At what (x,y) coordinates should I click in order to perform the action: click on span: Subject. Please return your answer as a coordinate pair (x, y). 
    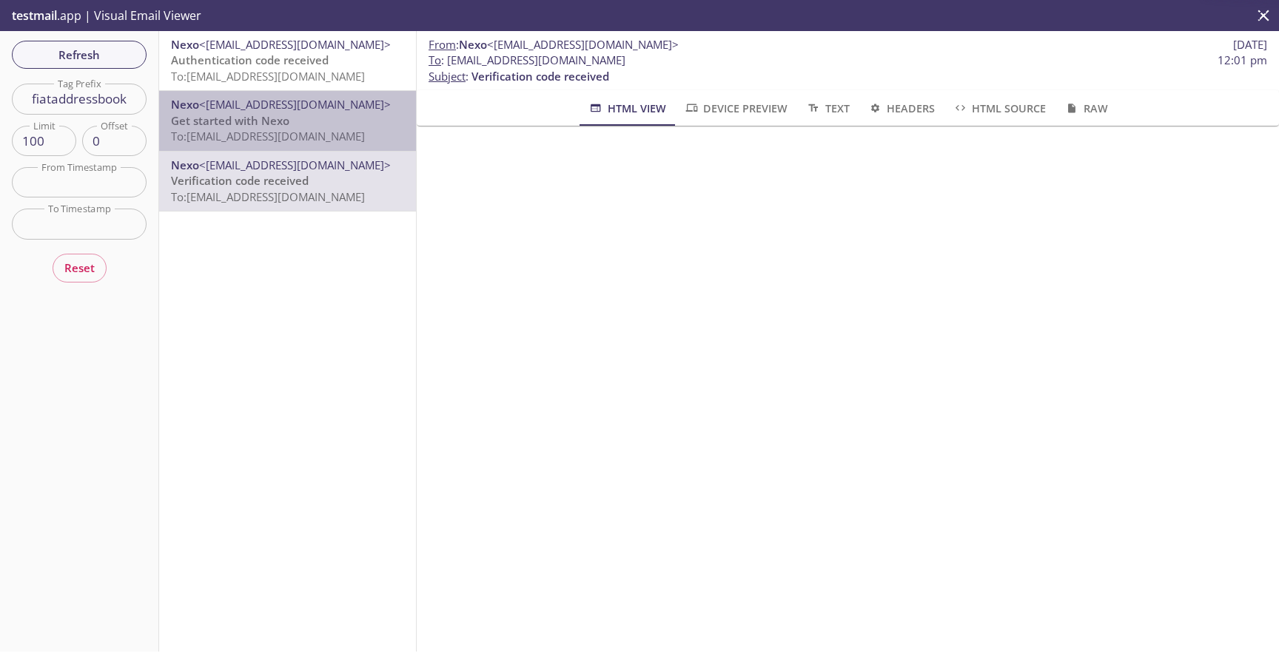
    Looking at the image, I should click on (447, 76).